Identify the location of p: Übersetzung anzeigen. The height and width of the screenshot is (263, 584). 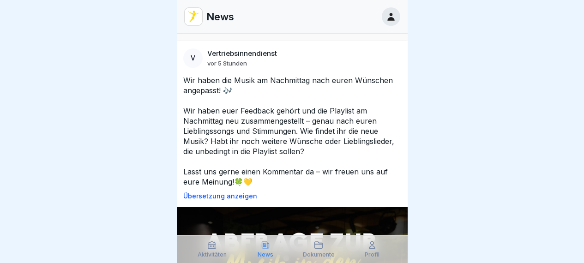
(292, 196).